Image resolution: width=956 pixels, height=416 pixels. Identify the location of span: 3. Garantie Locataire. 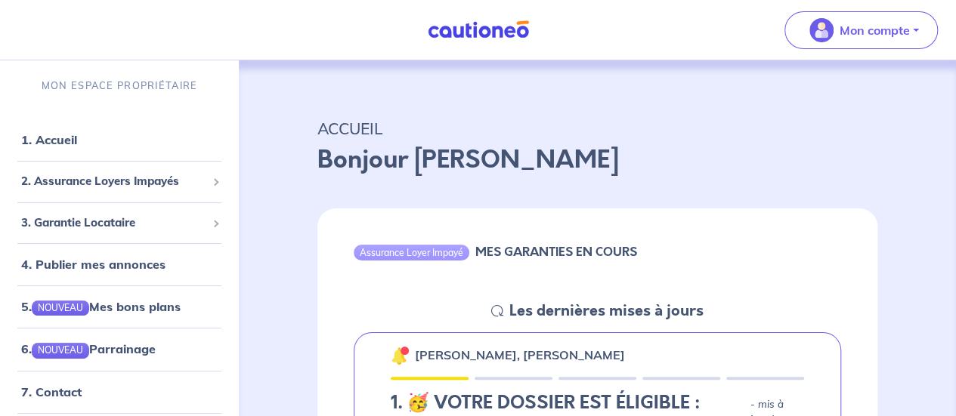
(113, 223).